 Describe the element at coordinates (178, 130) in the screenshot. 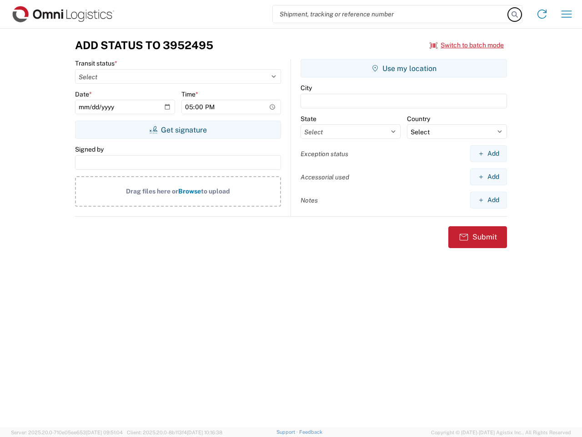

I see `button: Get signature` at that location.